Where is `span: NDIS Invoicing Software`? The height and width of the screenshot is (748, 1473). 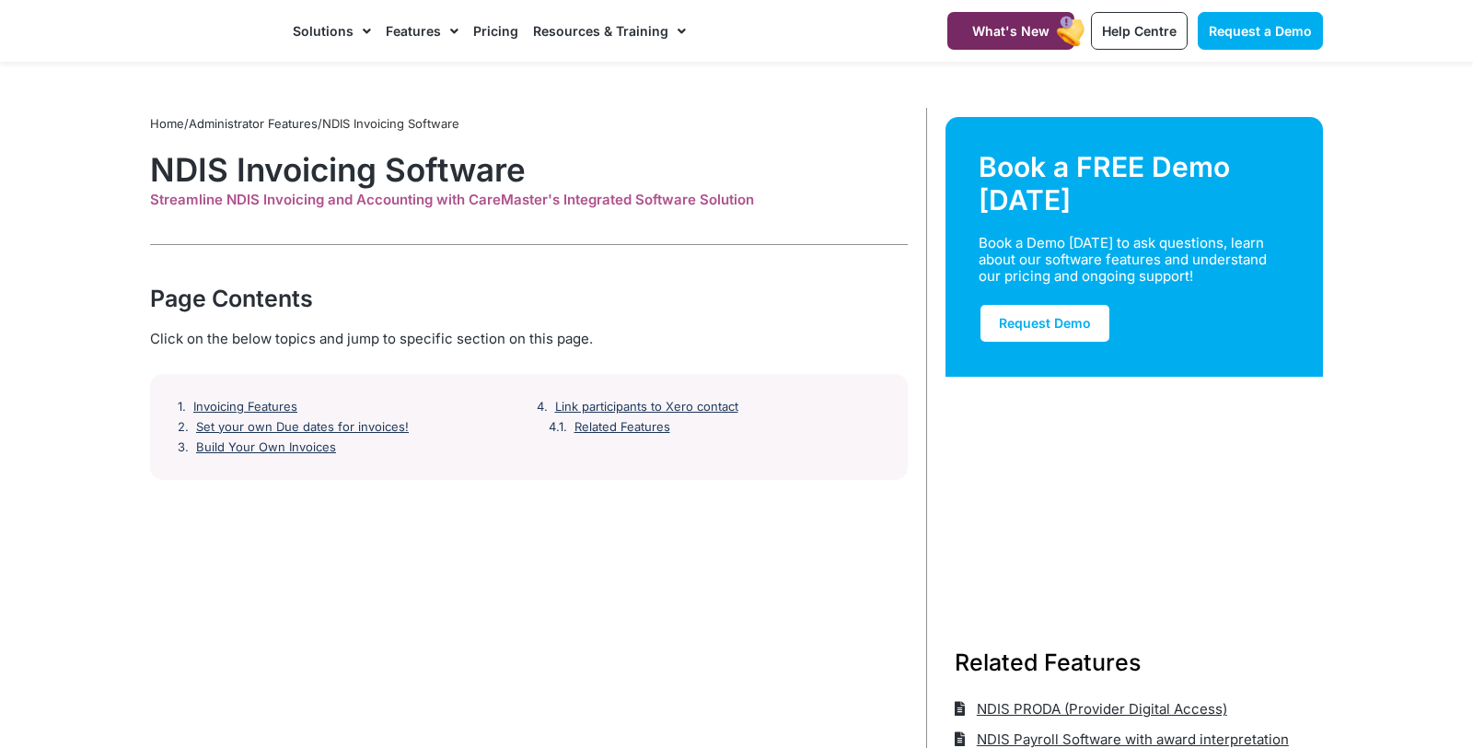 span: NDIS Invoicing Software is located at coordinates (390, 123).